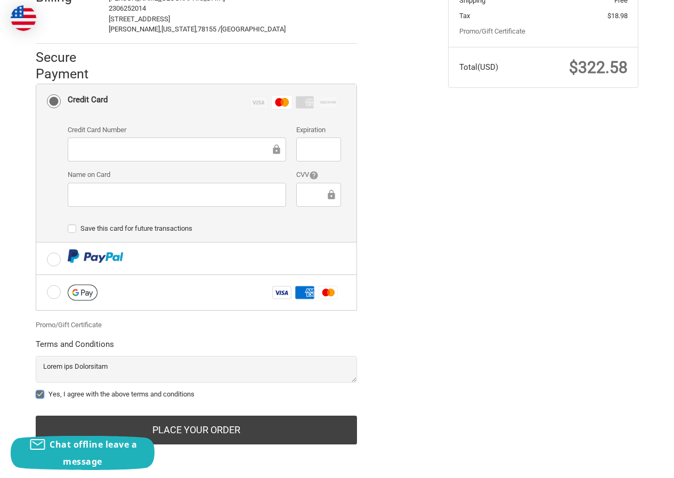 This screenshot has height=478, width=674. I want to click on img: duty and tax information for United States, so click(23, 18).